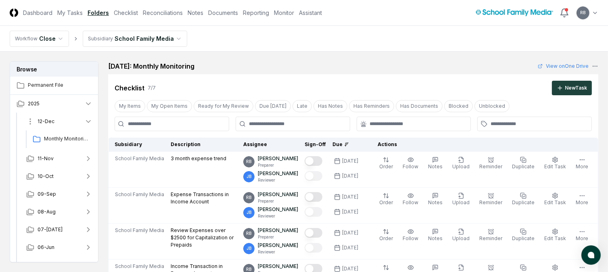 The width and height of the screenshot is (608, 272). What do you see at coordinates (46, 121) in the screenshot?
I see `span: 12-Dec` at bounding box center [46, 121].